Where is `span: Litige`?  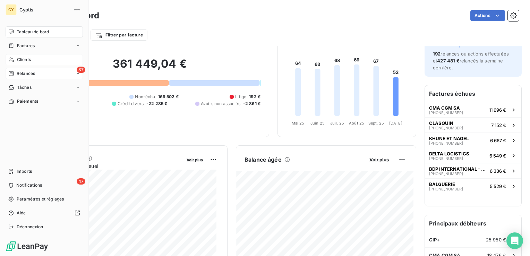 span: Litige is located at coordinates (241, 97).